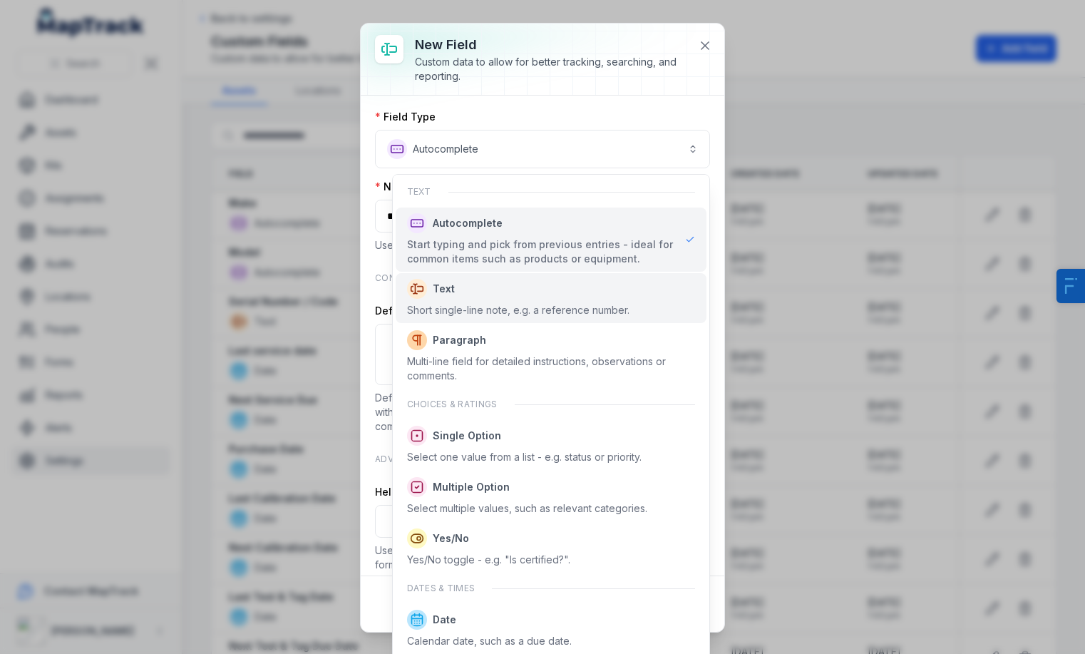 The height and width of the screenshot is (654, 1085). What do you see at coordinates (459, 340) in the screenshot?
I see `span: Paragraph` at bounding box center [459, 340].